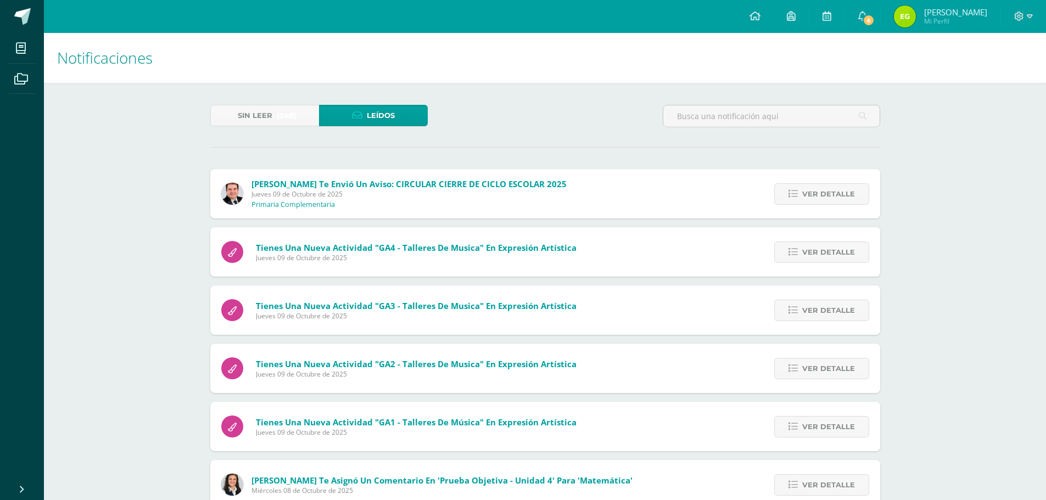  I want to click on span: Mi Perfil, so click(956, 21).